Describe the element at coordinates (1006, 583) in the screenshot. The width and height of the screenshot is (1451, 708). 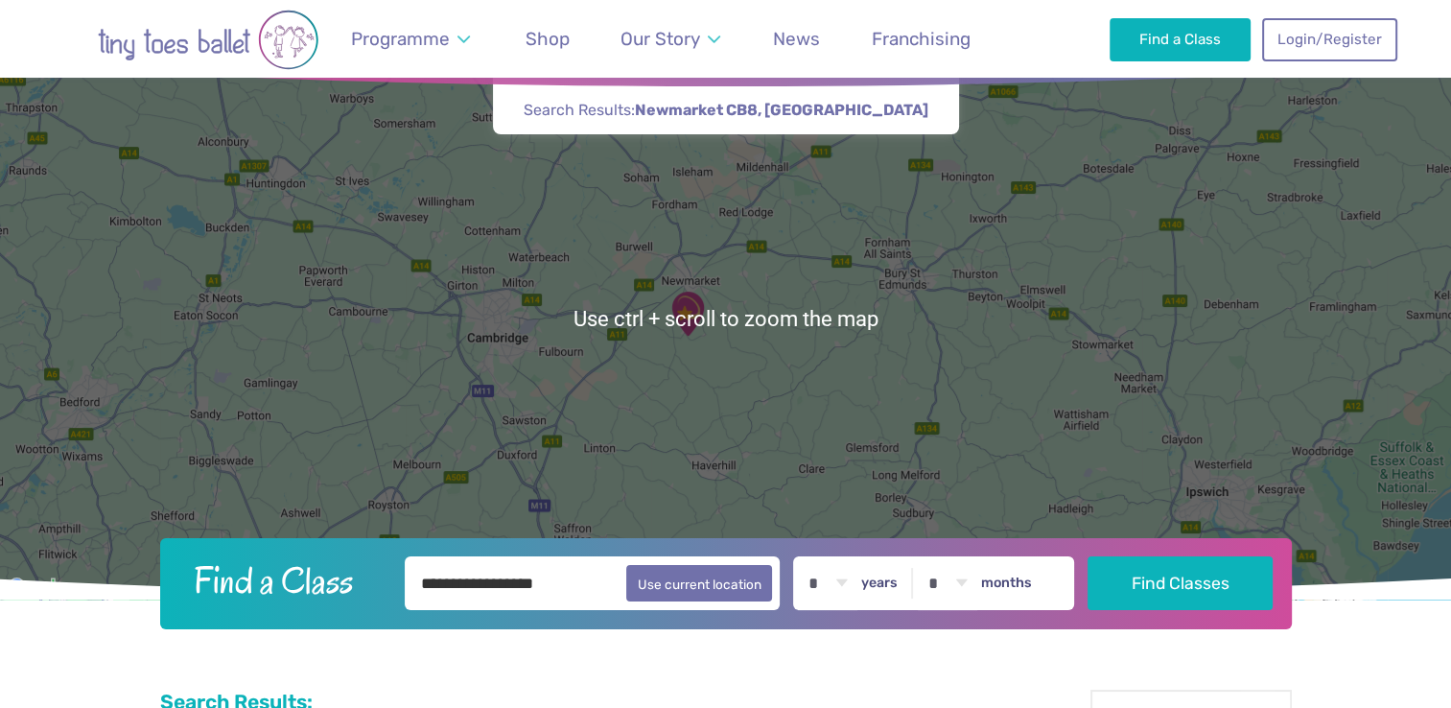
I see `label: months` at that location.